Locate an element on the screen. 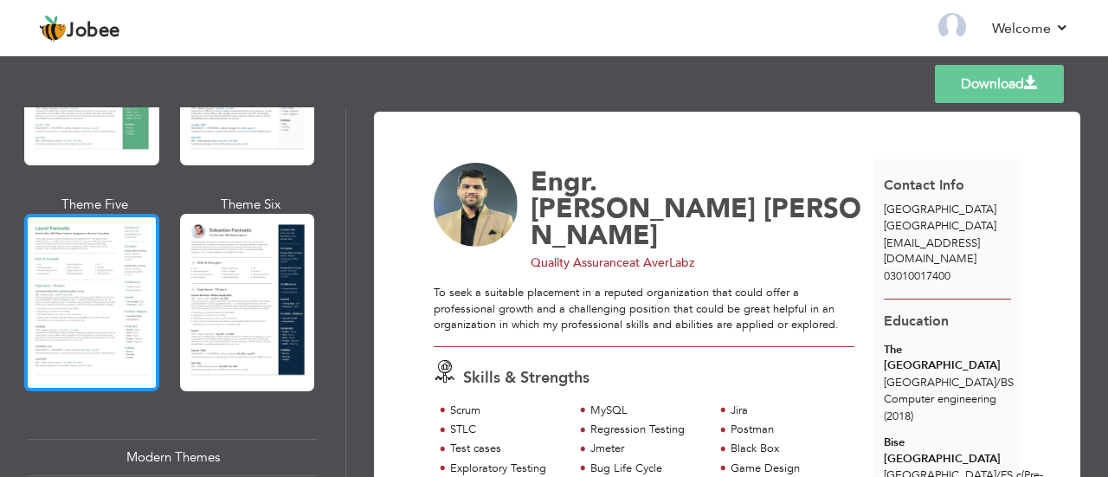  div: Theme Five is located at coordinates (95, 204).